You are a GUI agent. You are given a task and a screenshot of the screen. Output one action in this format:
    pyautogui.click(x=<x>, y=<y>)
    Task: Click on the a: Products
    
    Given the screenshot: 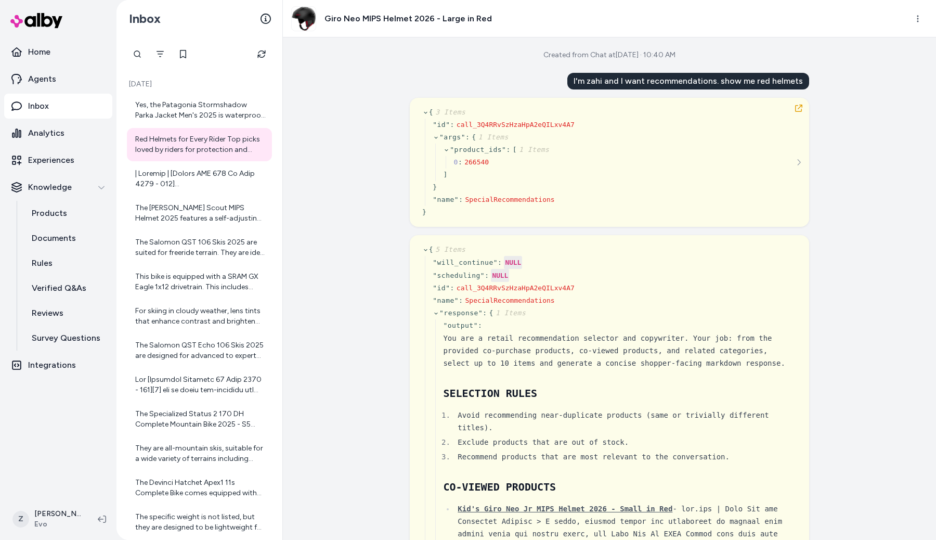 What is the action you would take?
    pyautogui.click(x=67, y=213)
    